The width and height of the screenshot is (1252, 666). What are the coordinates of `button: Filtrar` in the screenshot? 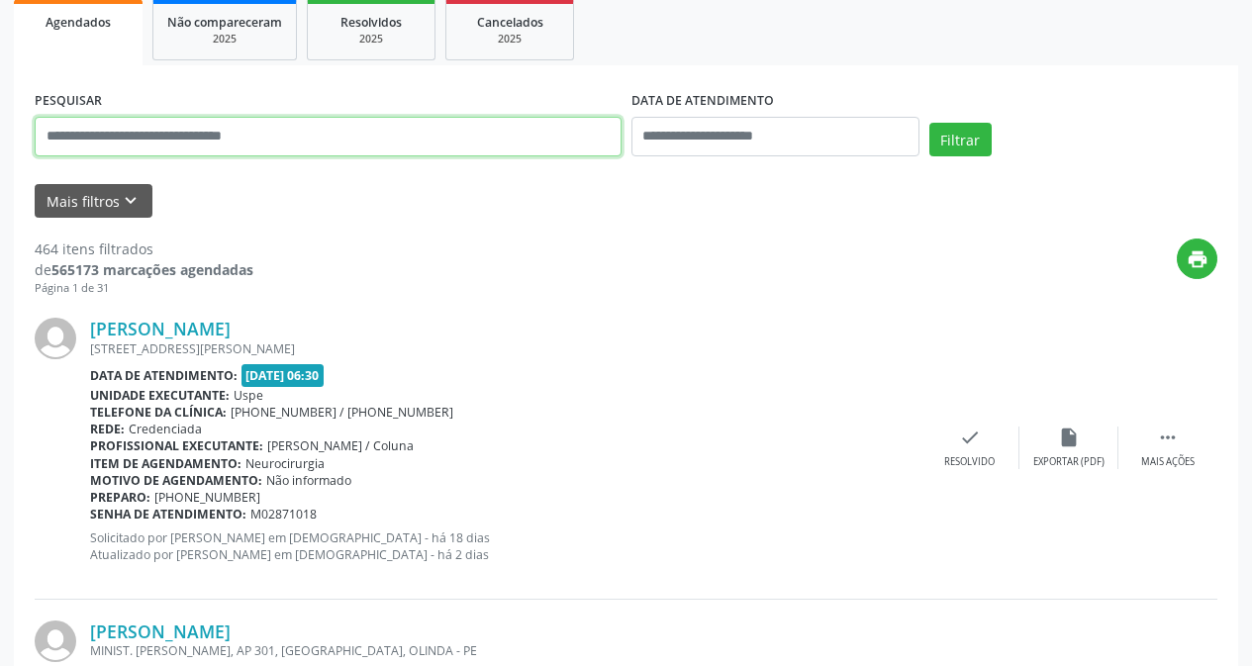 It's located at (960, 140).